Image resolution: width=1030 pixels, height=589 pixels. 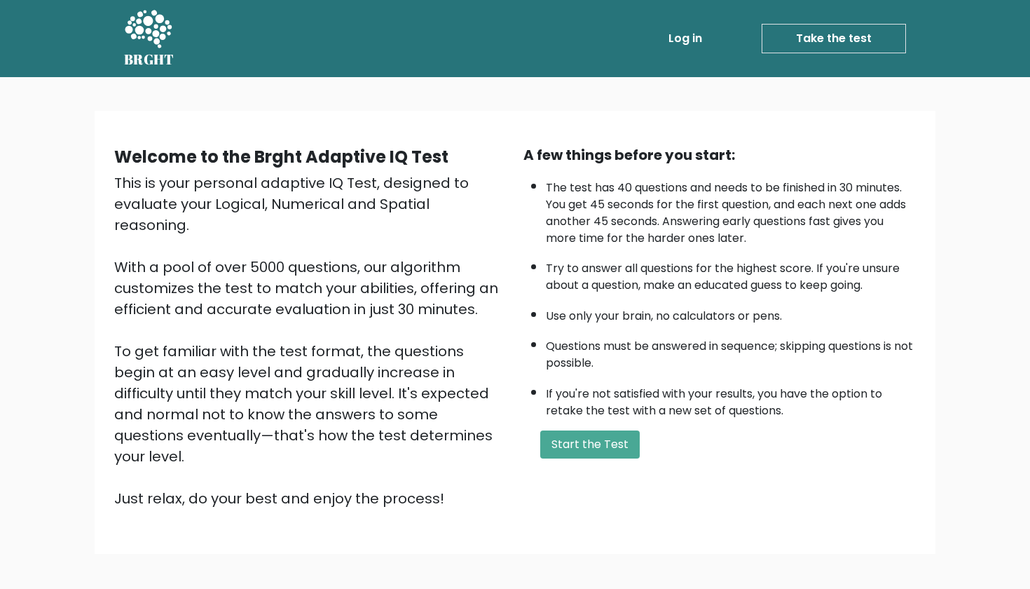 I want to click on li: The test has 40 questions and needs to be finished in 30 minutes. You get 45 seconds for the firs..., so click(x=731, y=209).